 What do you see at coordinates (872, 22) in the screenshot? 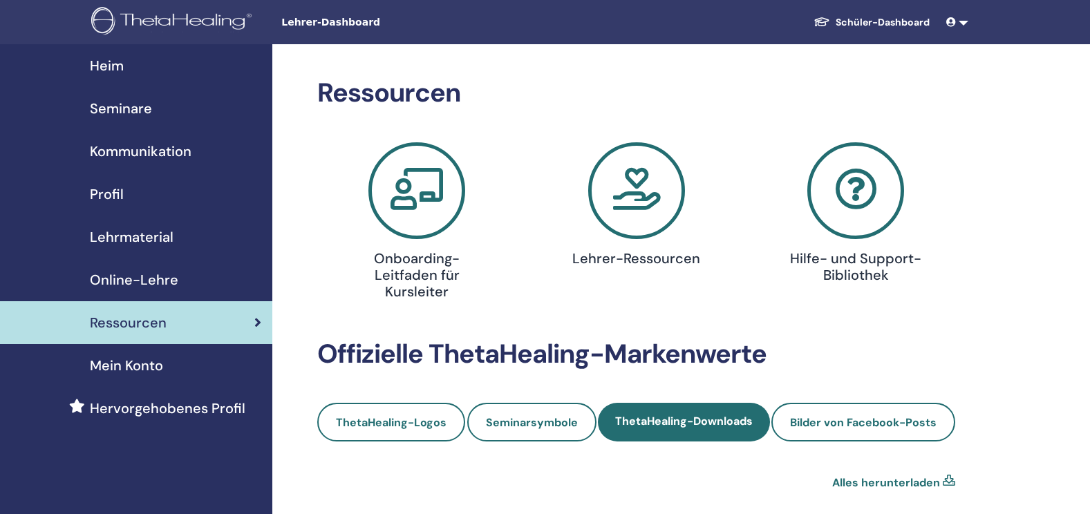
I see `a: Schüler-Dashboard` at bounding box center [872, 22].